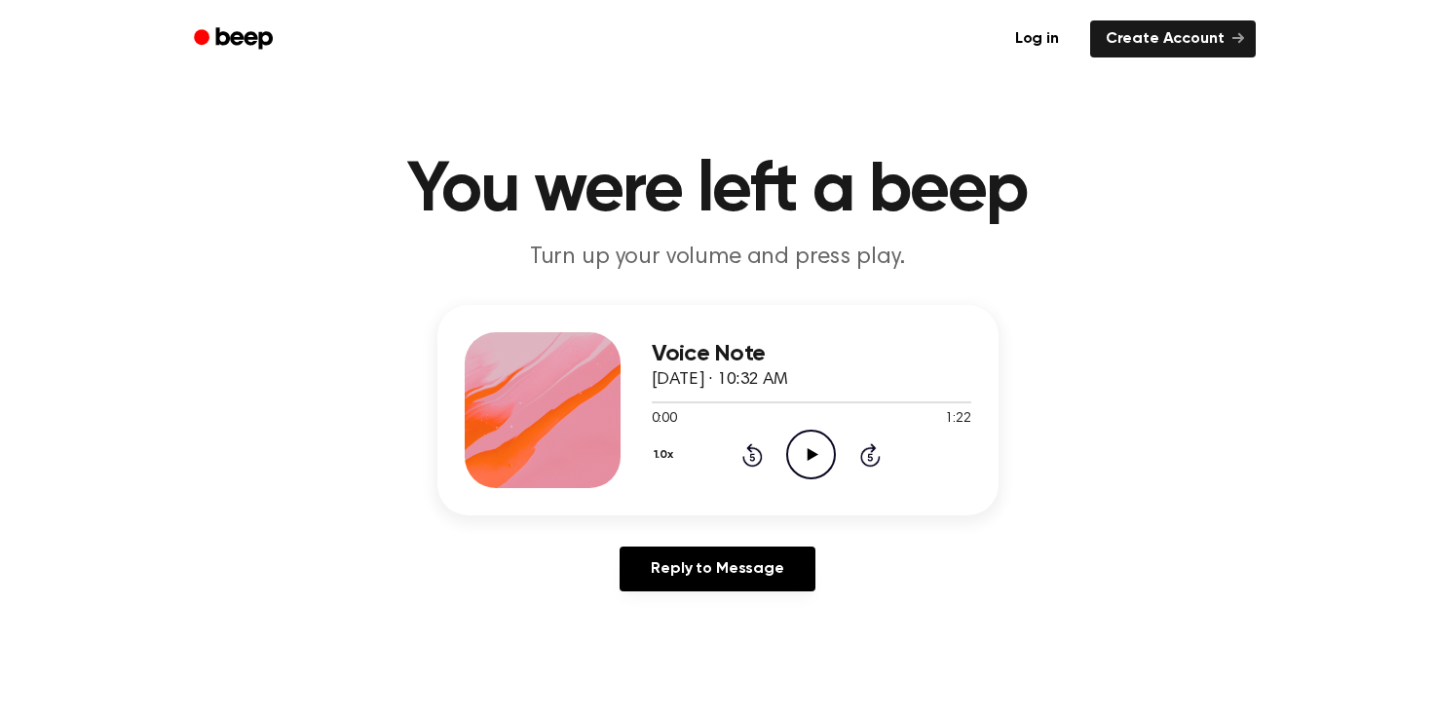 This screenshot has width=1435, height=719. I want to click on button: 1.0x, so click(667, 455).